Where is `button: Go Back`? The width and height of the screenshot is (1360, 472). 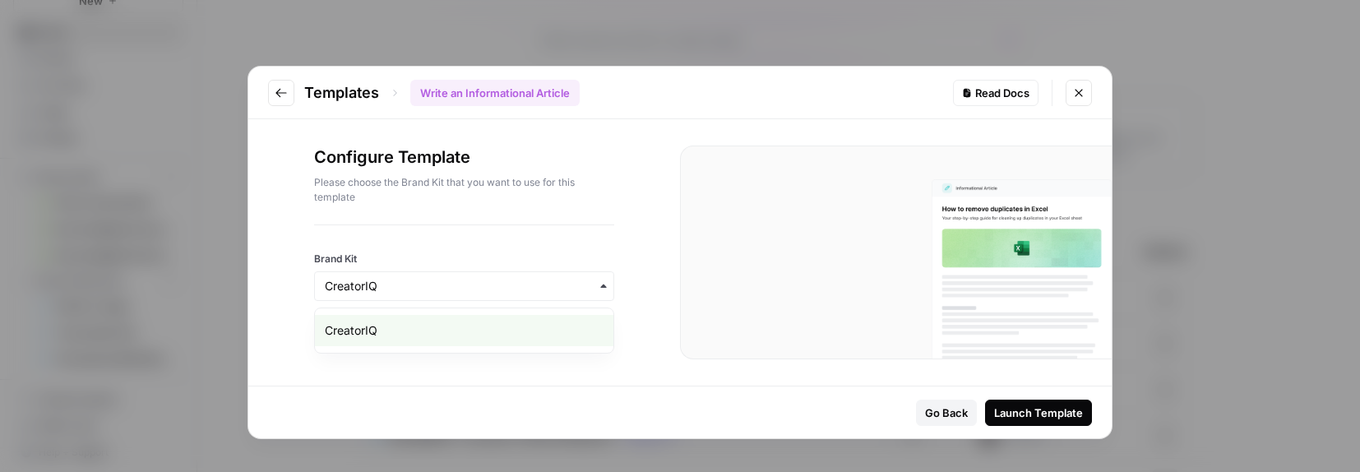 button: Go Back is located at coordinates (946, 413).